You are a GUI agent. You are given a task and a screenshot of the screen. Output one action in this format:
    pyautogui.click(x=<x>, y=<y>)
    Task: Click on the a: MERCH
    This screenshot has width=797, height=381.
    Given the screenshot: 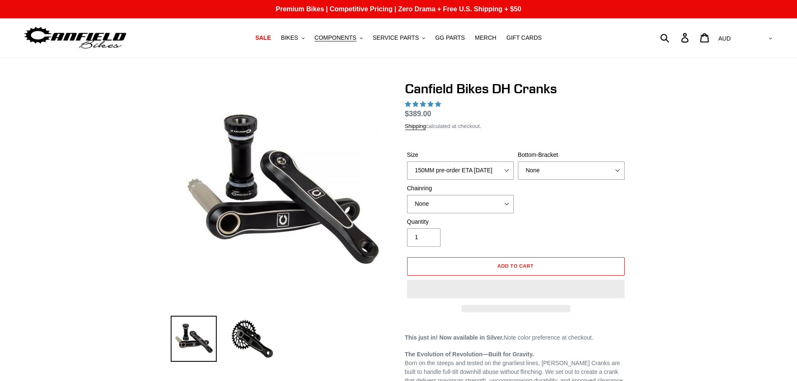 What is the action you would take?
    pyautogui.click(x=485, y=38)
    